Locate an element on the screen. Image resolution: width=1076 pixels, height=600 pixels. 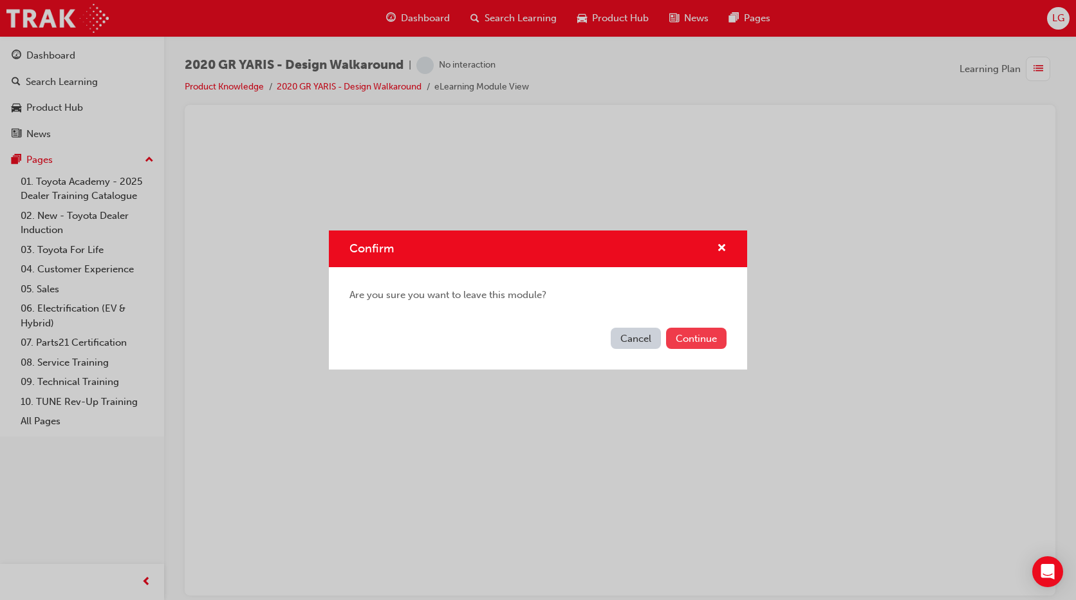
button: cross-icon is located at coordinates (721, 248).